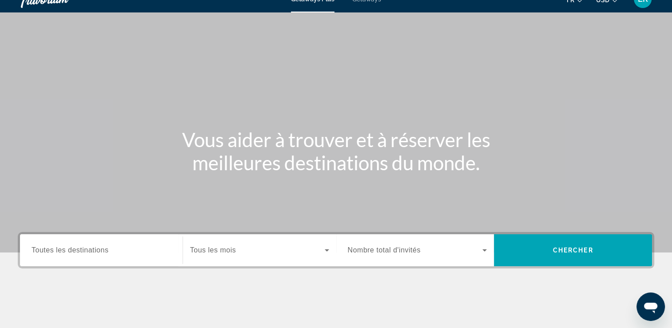 This screenshot has width=672, height=328. Describe the element at coordinates (101, 250) in the screenshot. I see `input: Select destination` at that location.